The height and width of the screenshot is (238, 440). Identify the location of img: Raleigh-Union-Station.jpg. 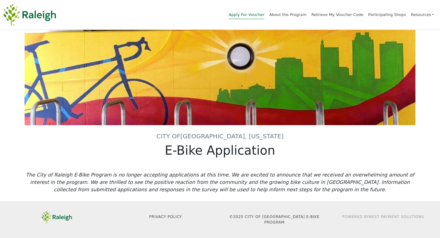
(220, 77).